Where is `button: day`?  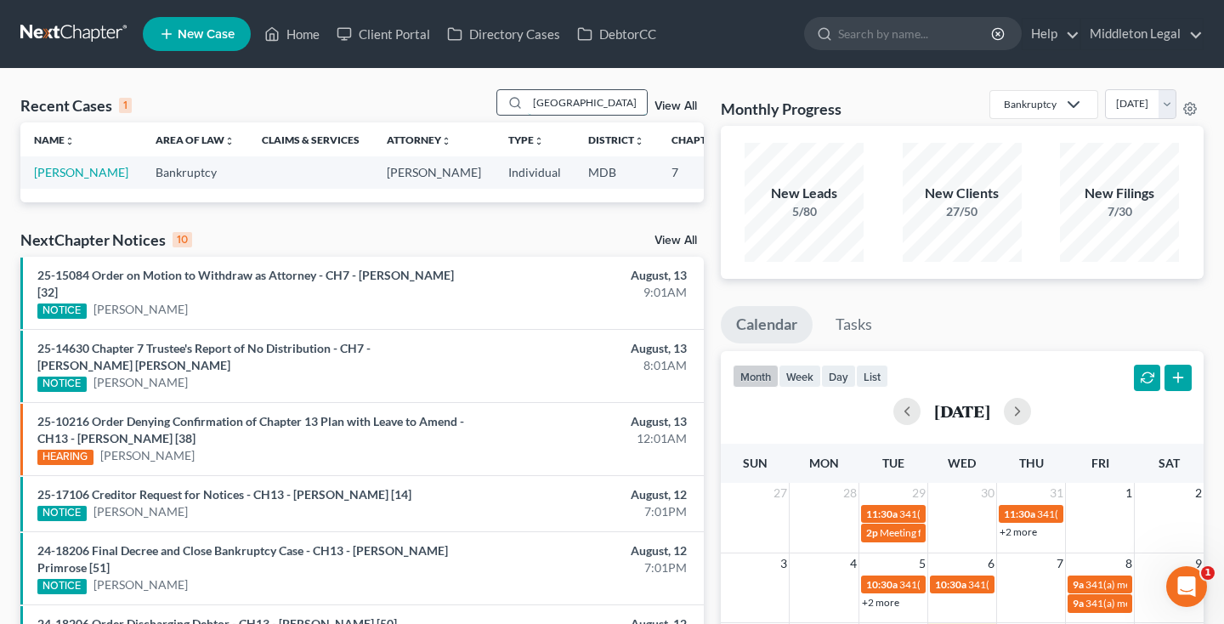
button: day is located at coordinates (838, 376).